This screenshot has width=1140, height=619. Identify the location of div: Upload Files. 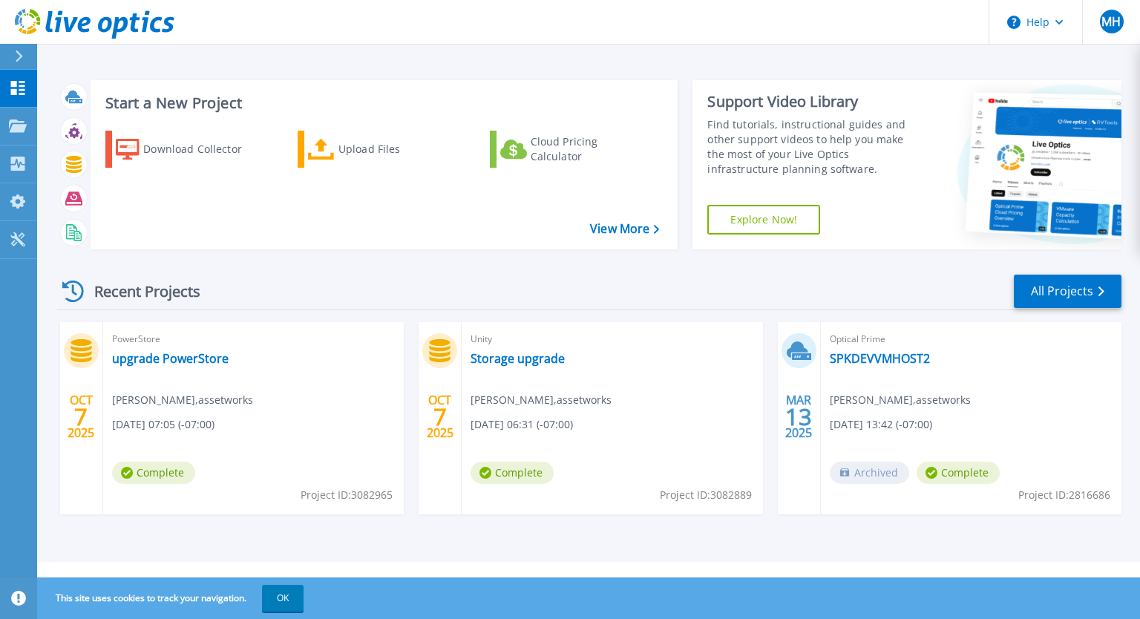
(398, 149).